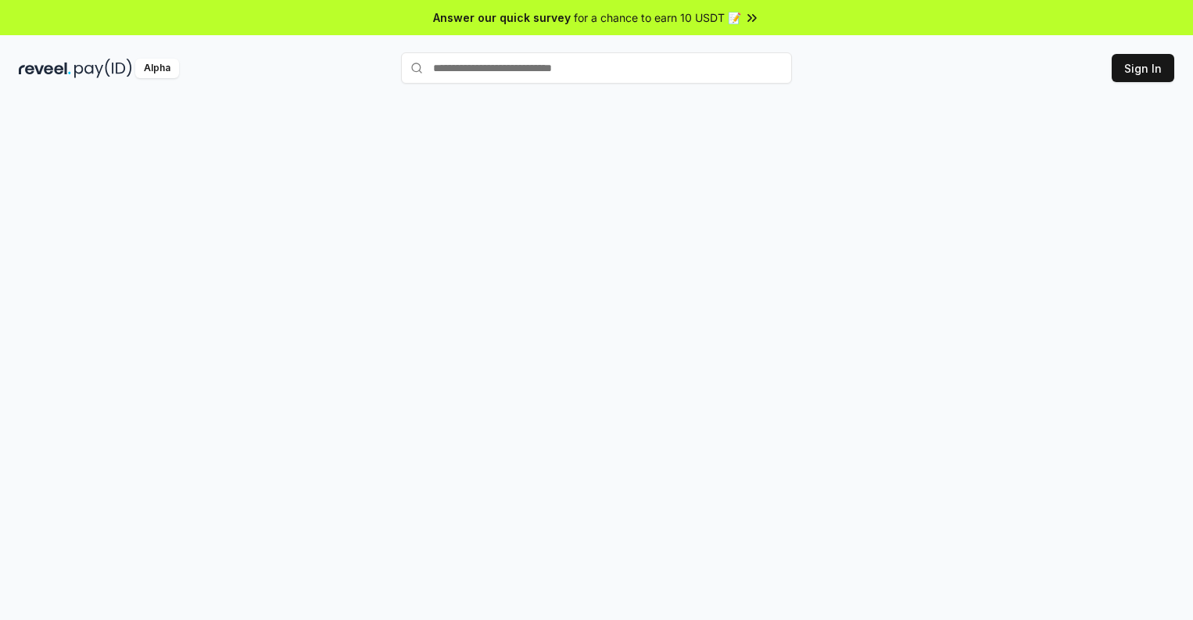 This screenshot has height=620, width=1193. Describe the element at coordinates (1143, 68) in the screenshot. I see `button: Sign In` at that location.